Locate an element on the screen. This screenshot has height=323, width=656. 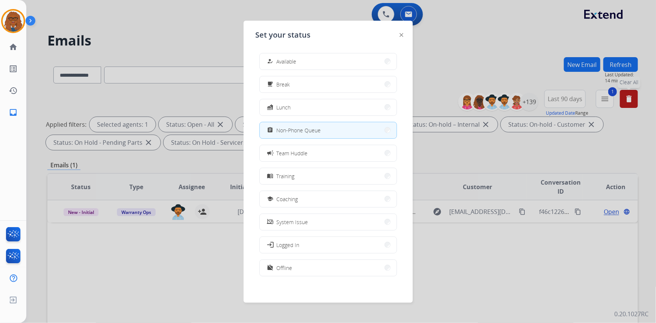
button: Lunch is located at coordinates (328, 107).